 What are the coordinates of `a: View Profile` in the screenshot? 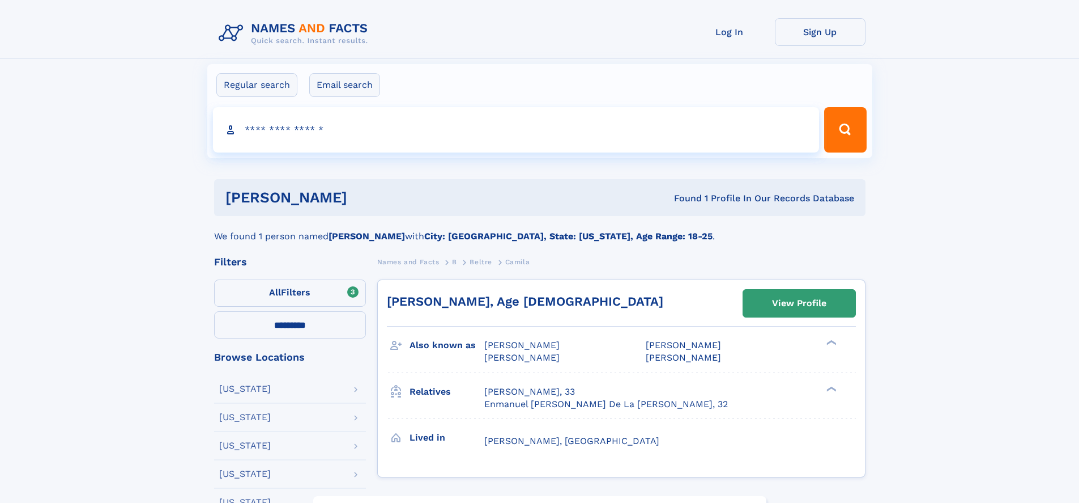 It's located at (799, 303).